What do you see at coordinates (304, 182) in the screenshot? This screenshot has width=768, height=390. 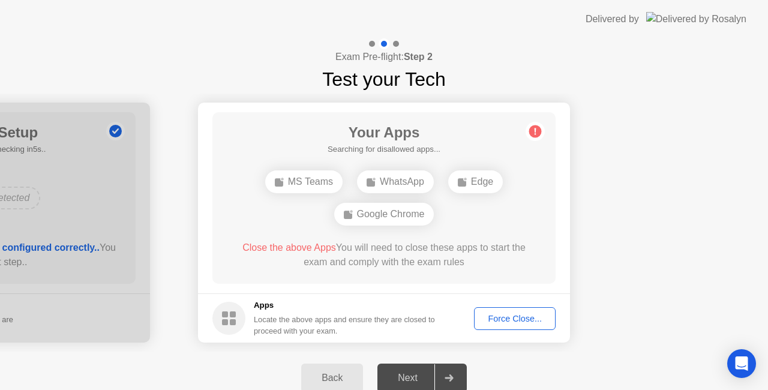 I see `div: MS Teams` at bounding box center [304, 182].